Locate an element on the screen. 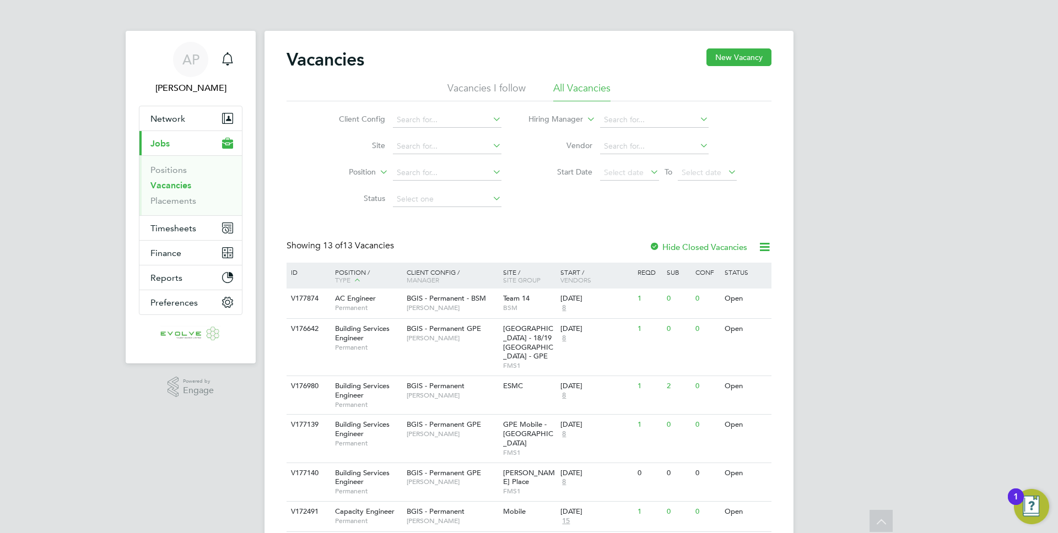 The image size is (1058, 533). span: 13 Vacancies is located at coordinates (358, 246).